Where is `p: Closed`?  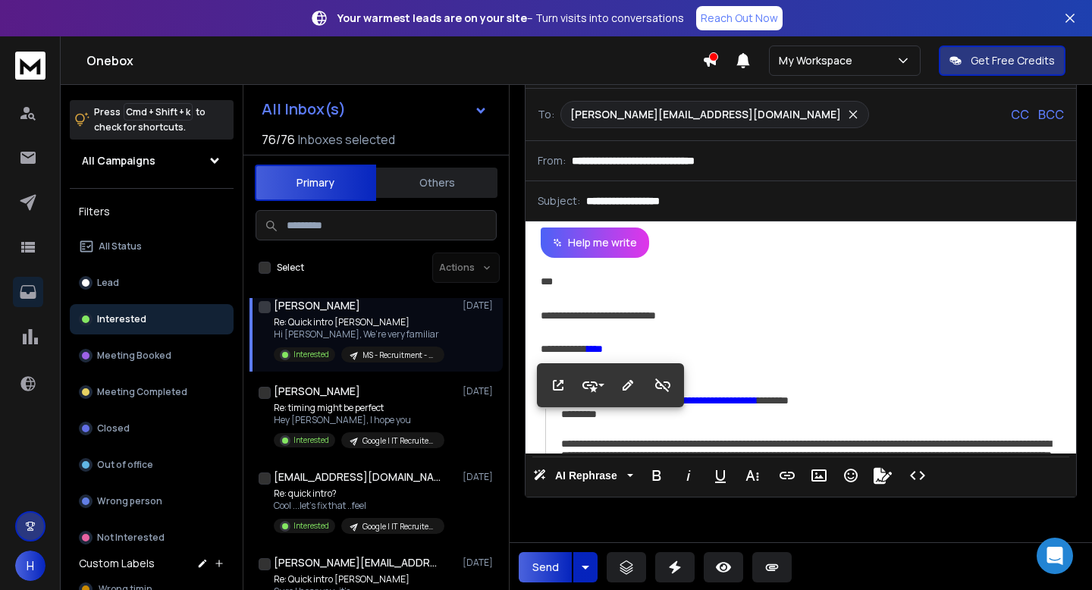
p: Closed is located at coordinates (113, 429).